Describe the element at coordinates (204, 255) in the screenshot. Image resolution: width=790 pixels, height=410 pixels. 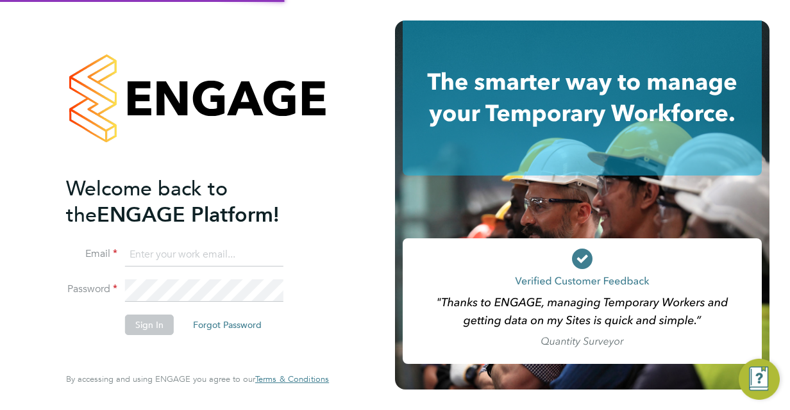
I see `input: Enter your work email...` at that location.